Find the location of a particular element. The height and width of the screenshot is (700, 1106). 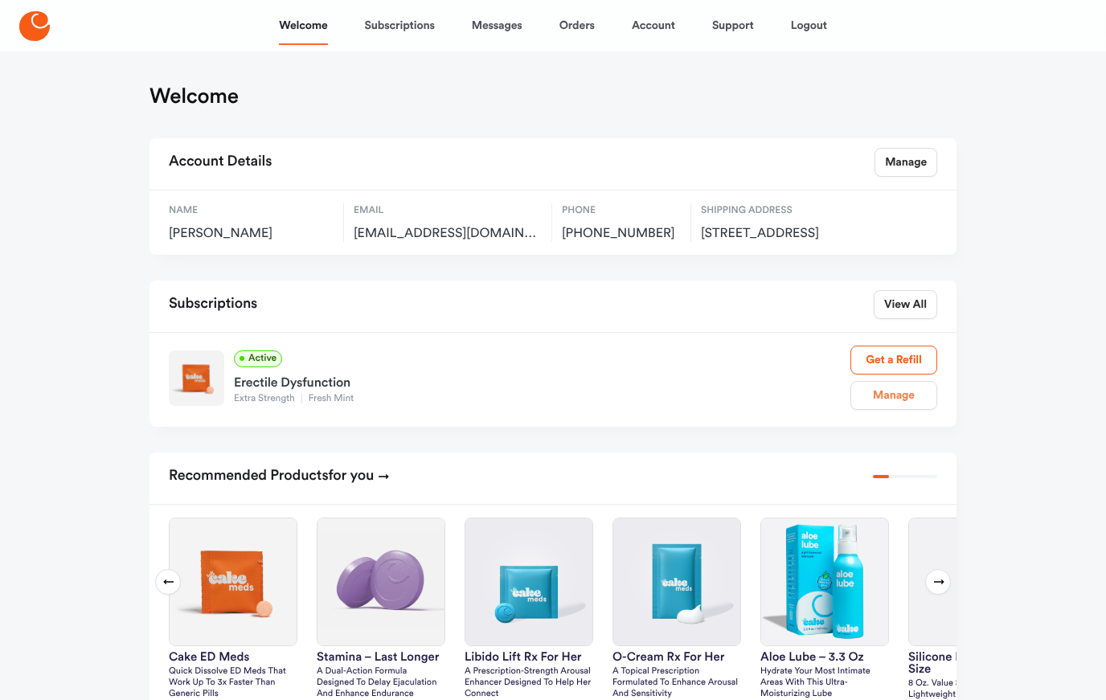

a: Get a Refill is located at coordinates (893, 360).